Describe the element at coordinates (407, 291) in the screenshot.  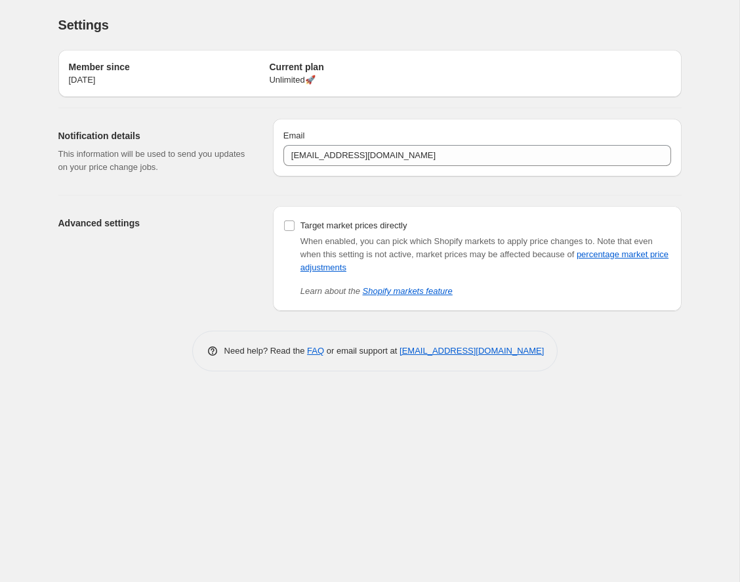
I see `a: Shopify markets feature` at that location.